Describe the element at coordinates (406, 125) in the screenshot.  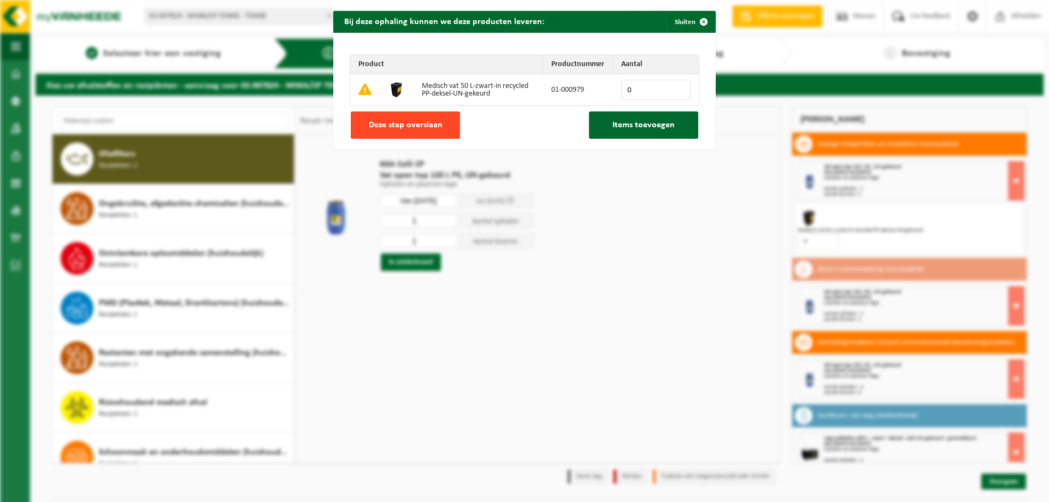
I see `span: Deze stap overslaan` at that location.